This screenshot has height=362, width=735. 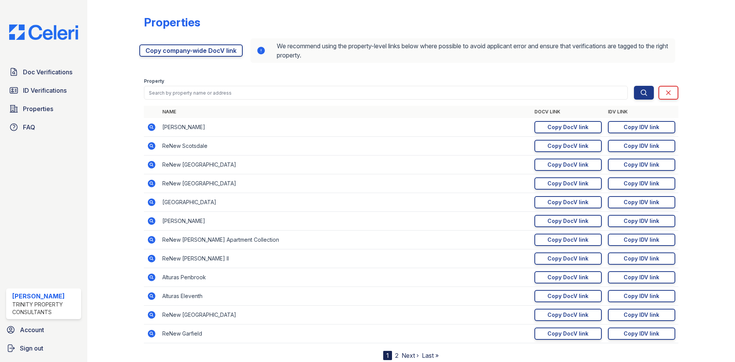 I want to click on span: Account, so click(x=32, y=330).